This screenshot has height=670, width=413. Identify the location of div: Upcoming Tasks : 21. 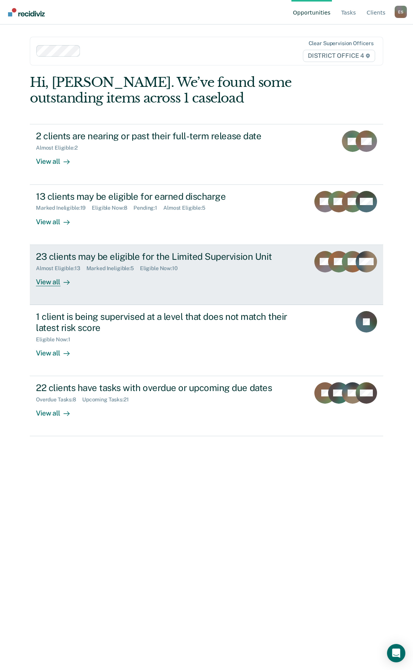
(109, 399).